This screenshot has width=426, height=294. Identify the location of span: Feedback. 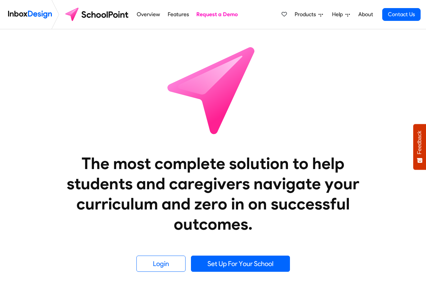
(420, 143).